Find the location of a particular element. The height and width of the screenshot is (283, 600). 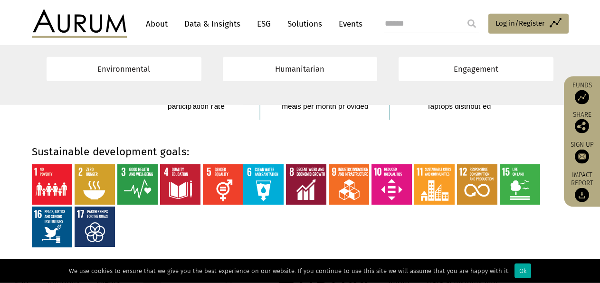

img: Sign up to our newsletter is located at coordinates (582, 157).